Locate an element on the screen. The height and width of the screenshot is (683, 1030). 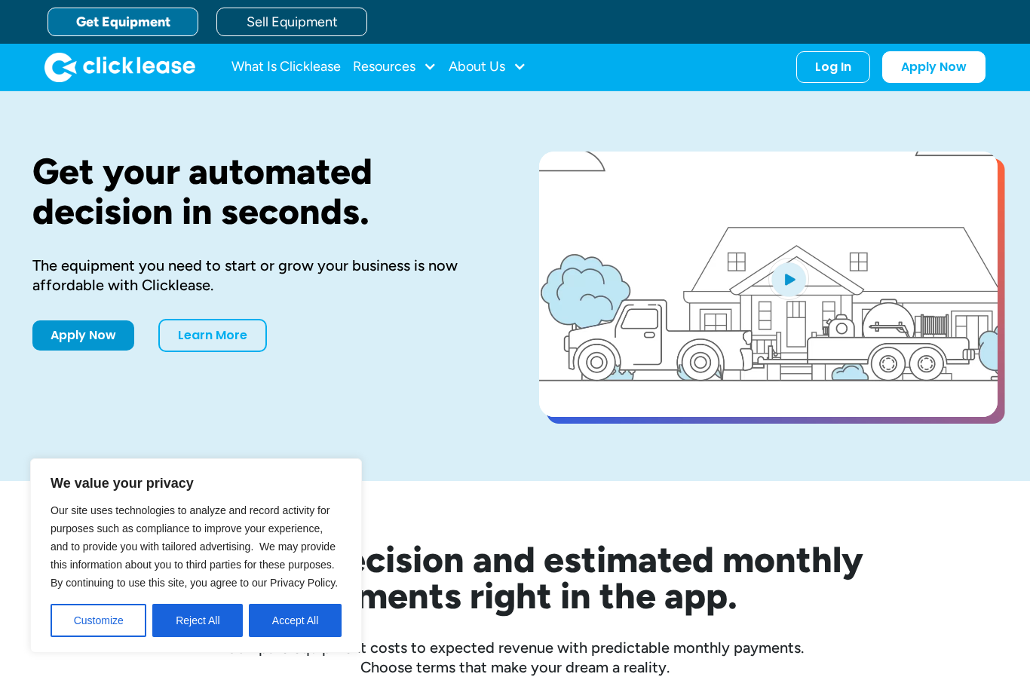
h2: See your decision and estimated monthly payments right in the app. is located at coordinates (515, 577).